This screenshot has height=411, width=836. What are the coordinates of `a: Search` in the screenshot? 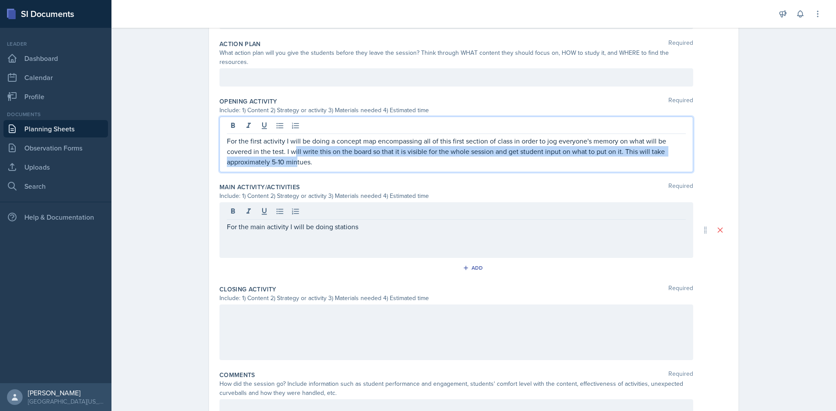 It's located at (56, 186).